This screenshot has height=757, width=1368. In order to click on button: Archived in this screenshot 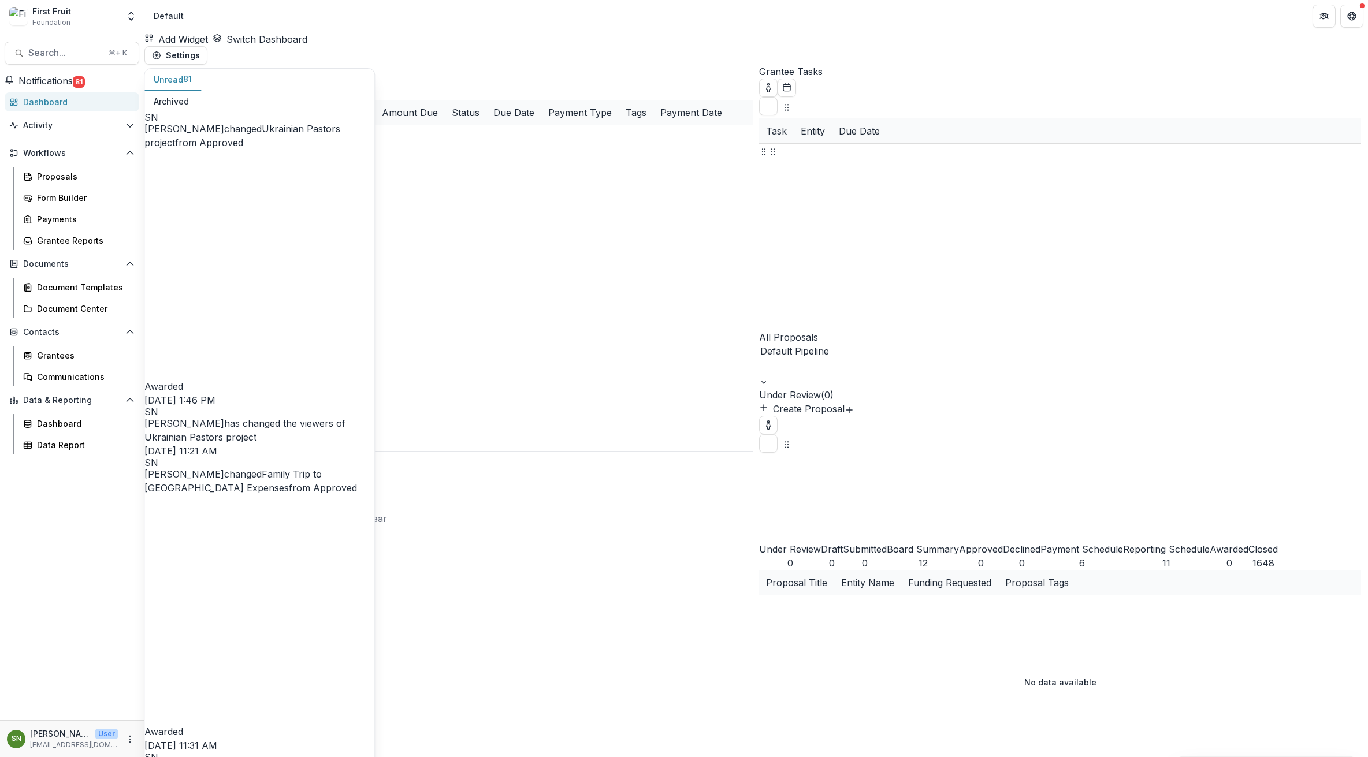, I will do `click(171, 102)`.